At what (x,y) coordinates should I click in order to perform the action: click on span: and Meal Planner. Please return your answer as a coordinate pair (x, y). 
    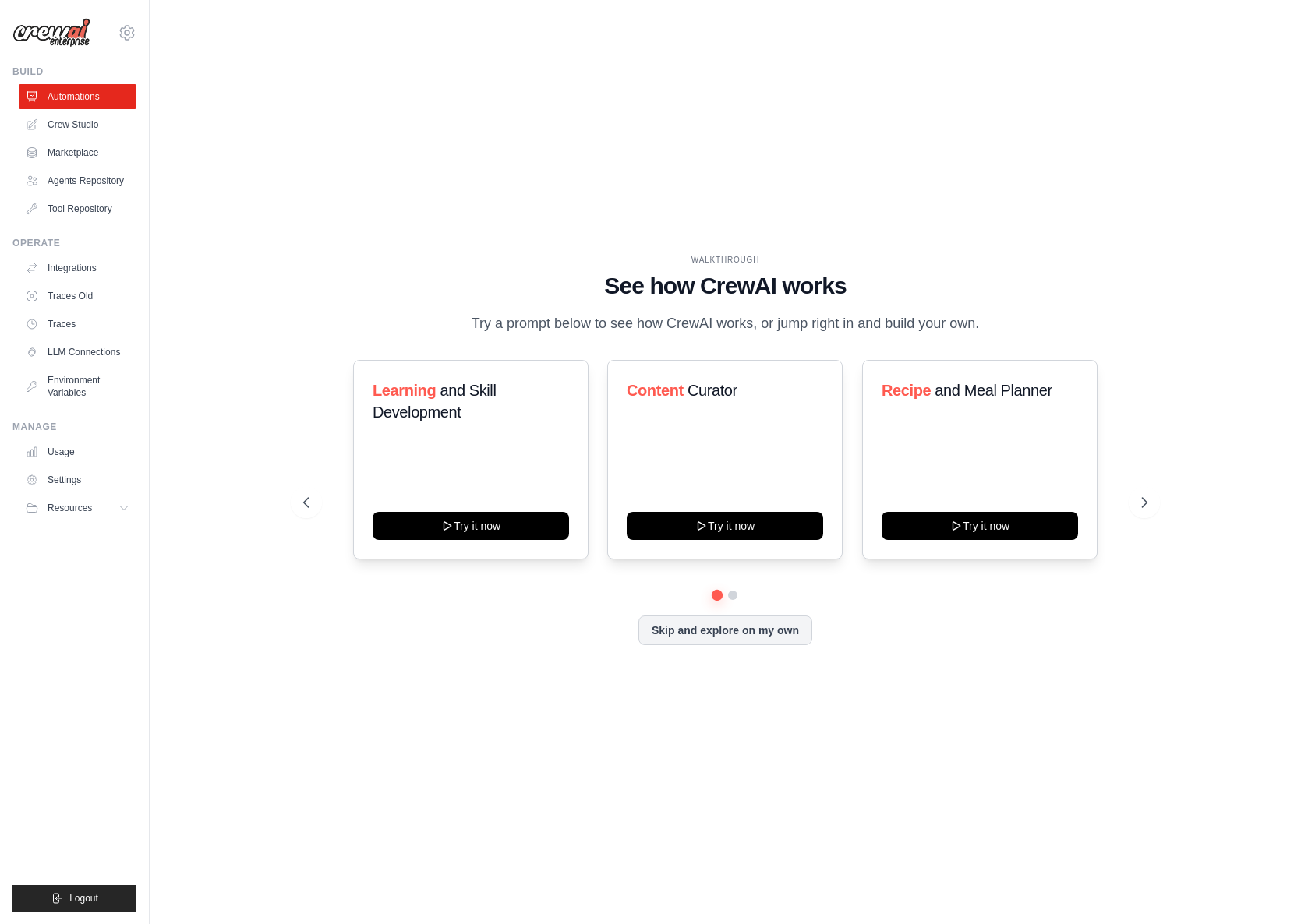
    Looking at the image, I should click on (993, 390).